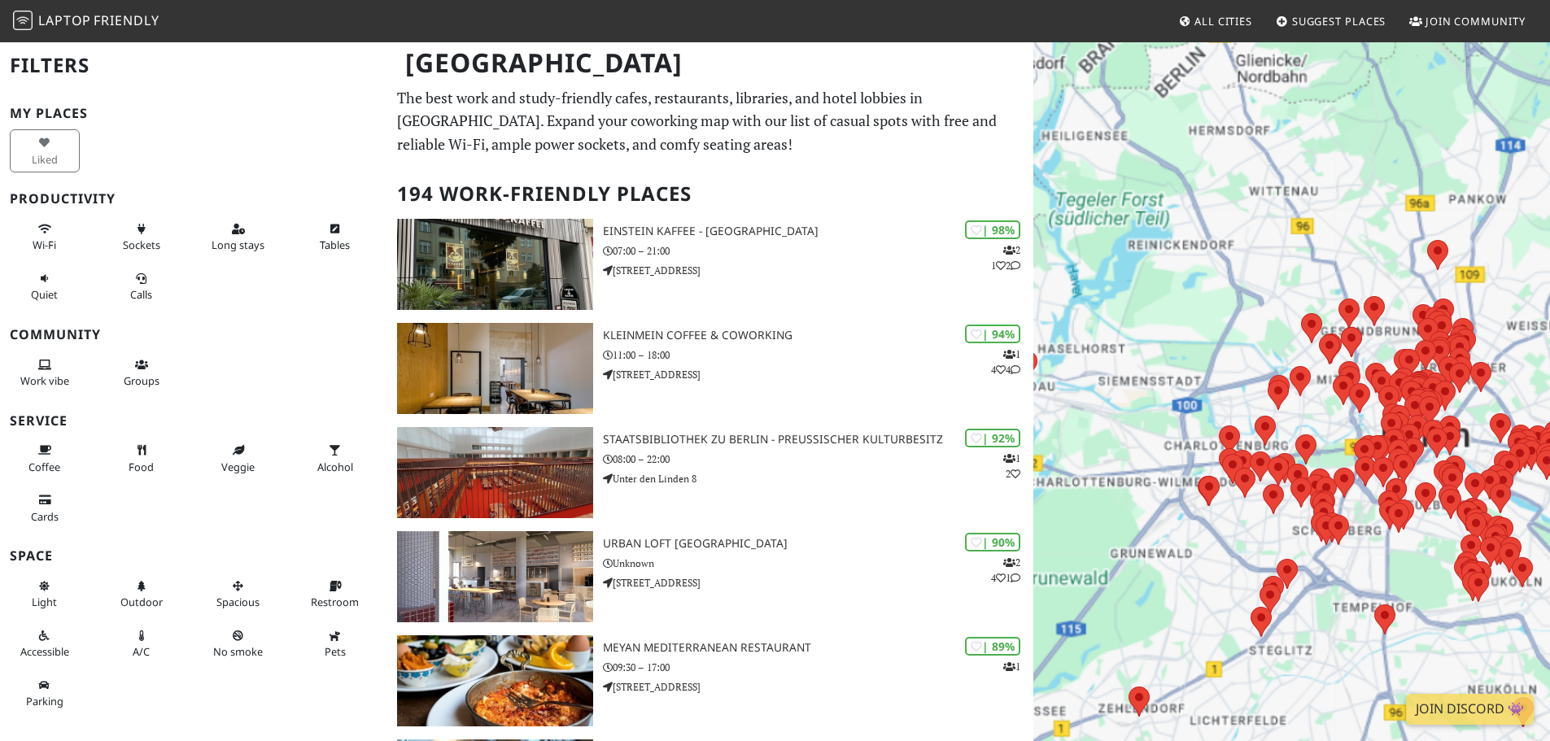  What do you see at coordinates (335, 643) in the screenshot?
I see `button: Pets` at bounding box center [335, 643].